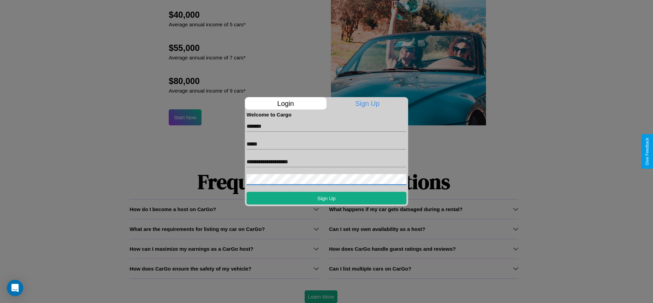 This screenshot has height=303, width=653. Describe the element at coordinates (648, 151) in the screenshot. I see `div: Give Feedback` at that location.